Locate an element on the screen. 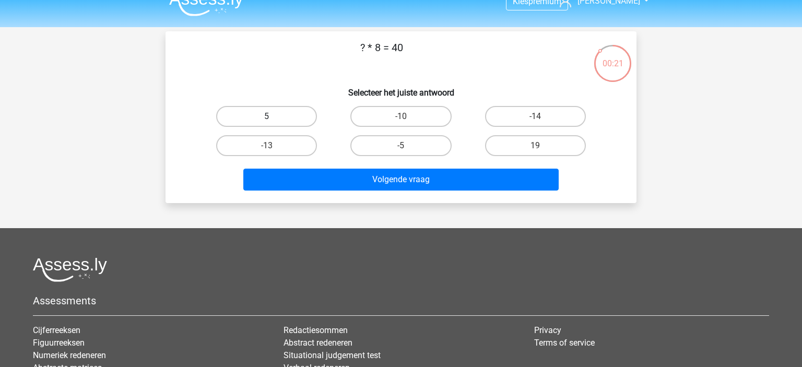  a: Privacy is located at coordinates (548, 330).